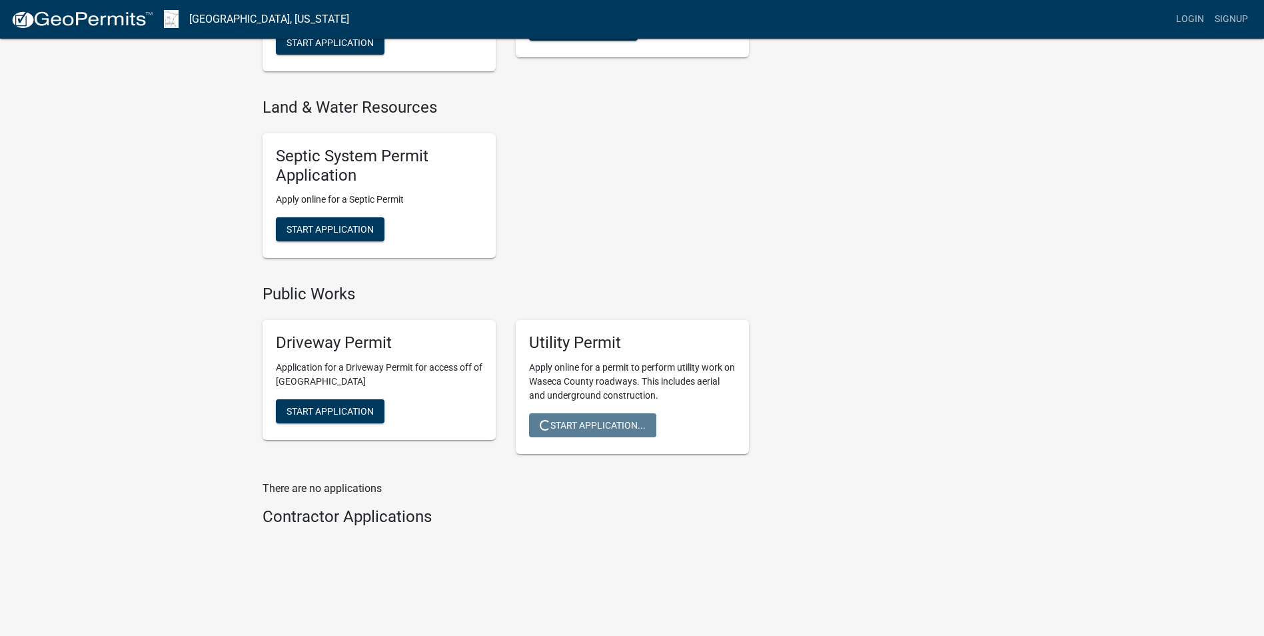 The height and width of the screenshot is (636, 1264). I want to click on a: Login, so click(1190, 19).